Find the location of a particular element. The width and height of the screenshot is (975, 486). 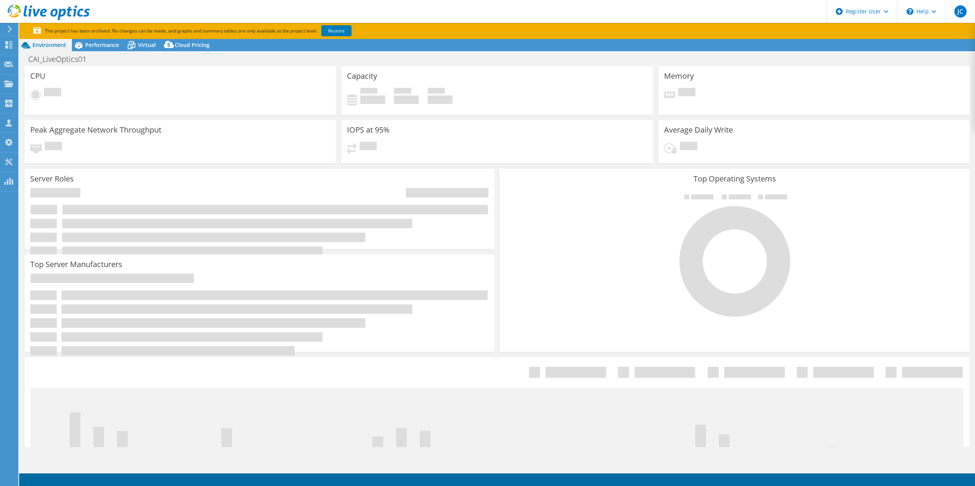

a: Restore is located at coordinates (336, 31).